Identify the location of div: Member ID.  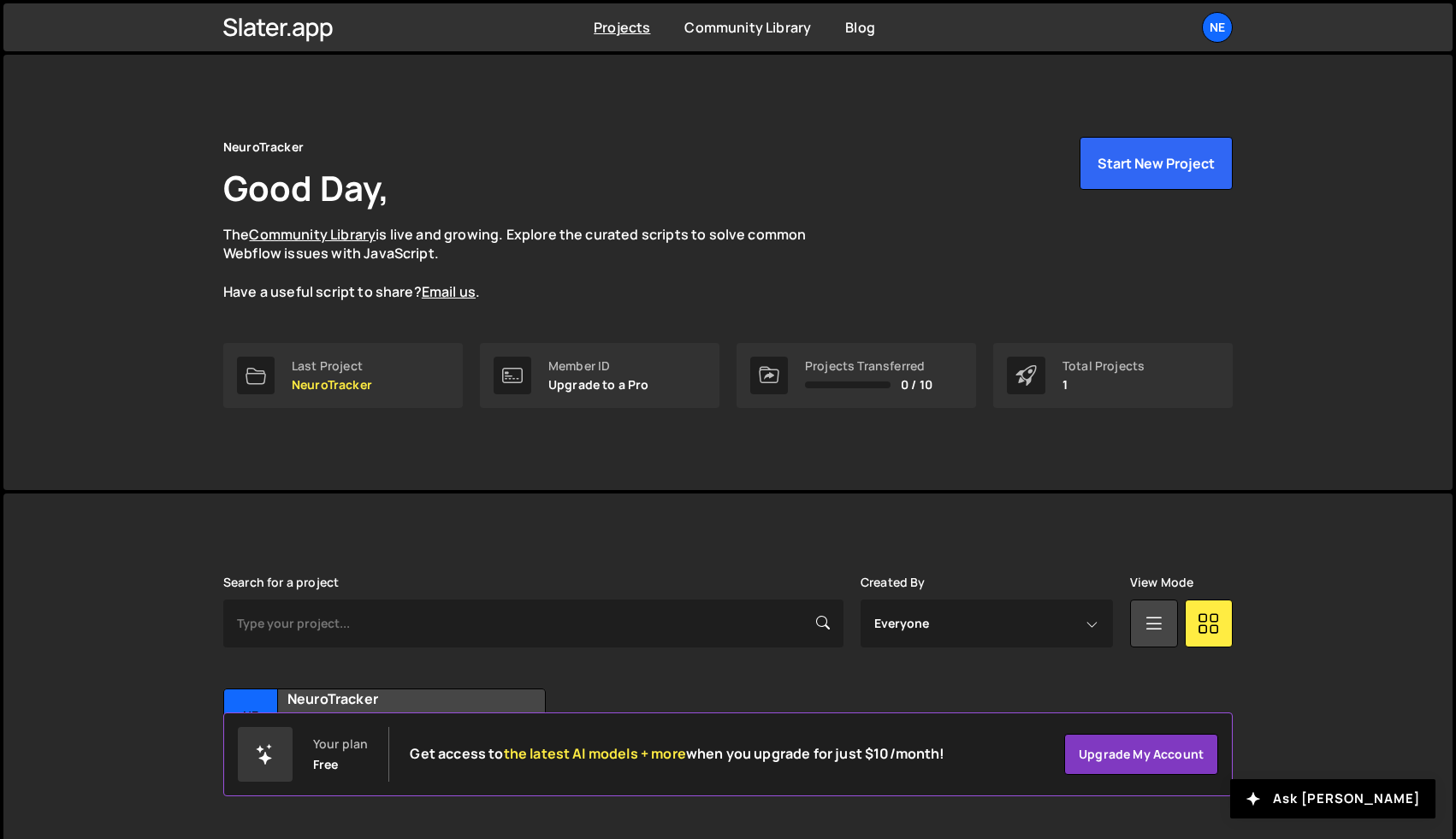
(599, 366).